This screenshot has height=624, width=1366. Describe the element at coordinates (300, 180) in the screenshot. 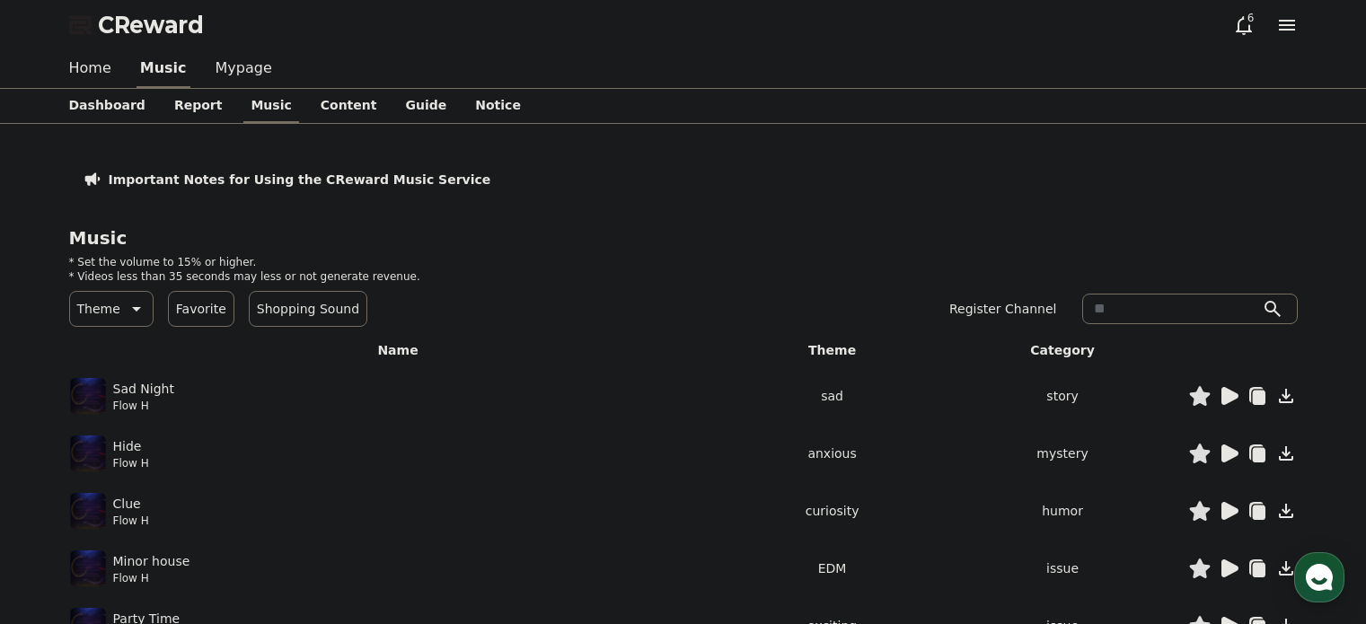

I see `a: Important Notes for Using the CReward Music Service` at that location.